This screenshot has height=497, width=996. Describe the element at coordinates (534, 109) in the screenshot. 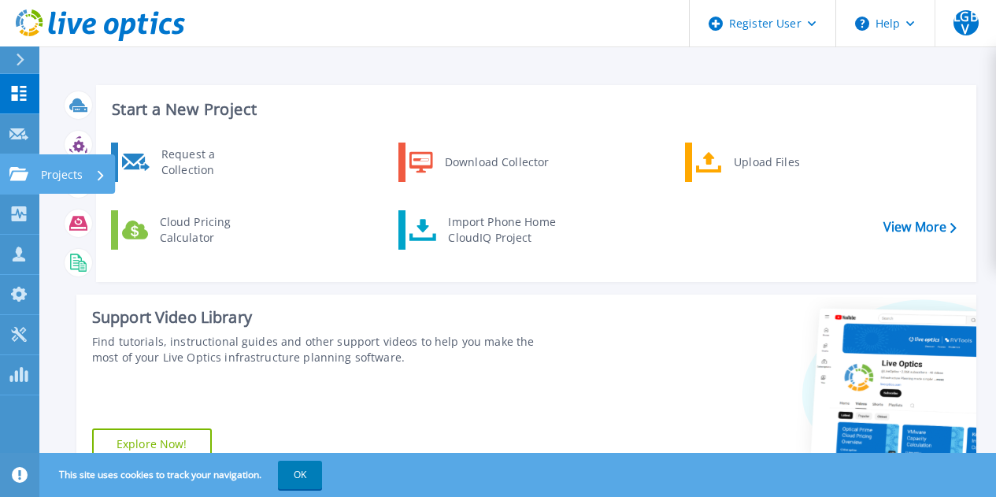

I see `h3: Start a New Project` at that location.